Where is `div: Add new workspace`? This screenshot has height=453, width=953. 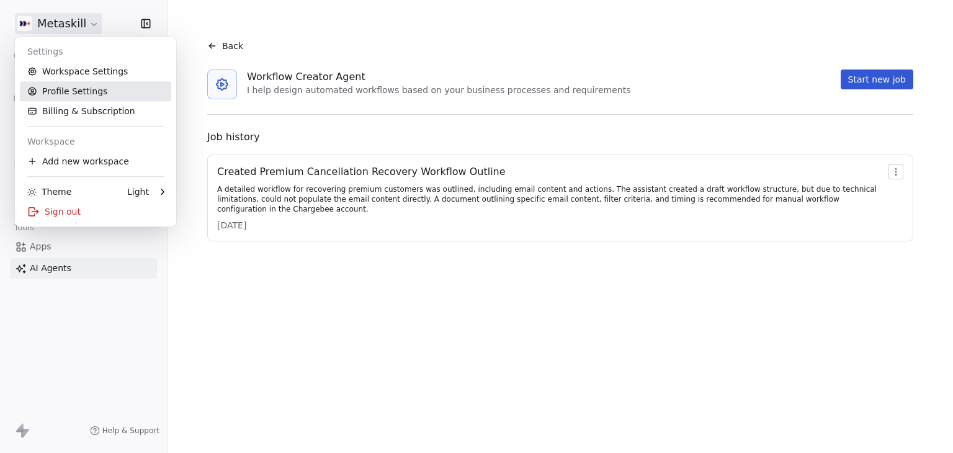 div: Add new workspace is located at coordinates (96, 161).